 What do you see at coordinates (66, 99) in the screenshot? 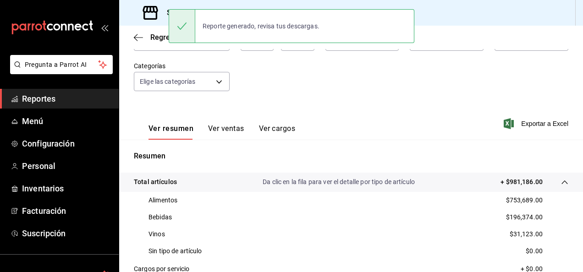
I see `span: Reportes` at bounding box center [66, 99].